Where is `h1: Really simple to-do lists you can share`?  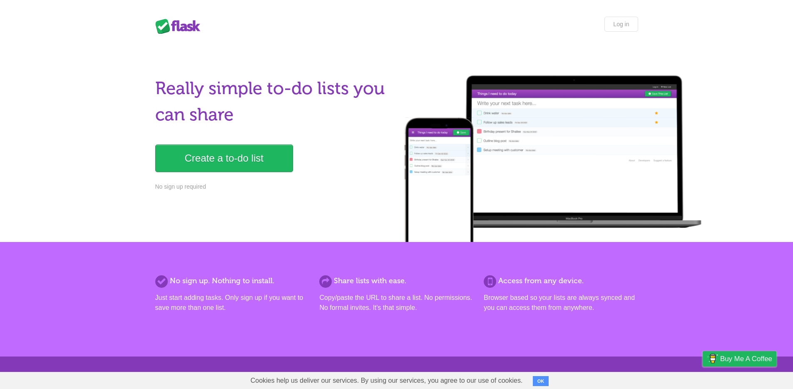 h1: Really simple to-do lists you can share is located at coordinates (273, 102).